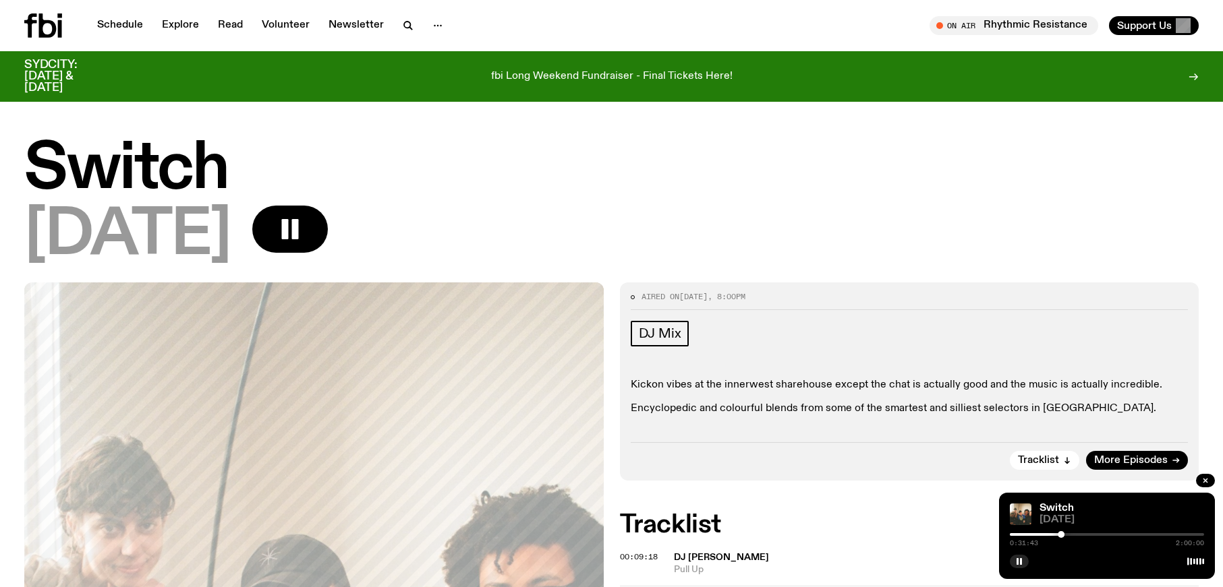  Describe the element at coordinates (726, 297) in the screenshot. I see `span: , 8:00pm` at that location.